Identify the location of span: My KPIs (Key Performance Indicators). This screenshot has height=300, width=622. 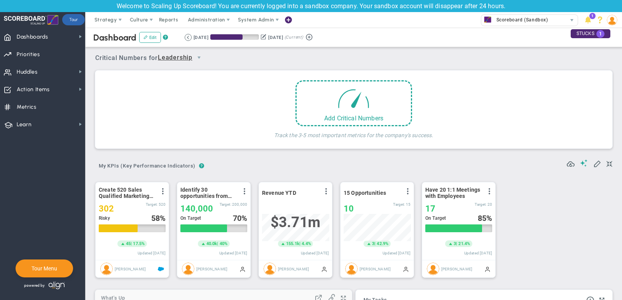
(147, 166).